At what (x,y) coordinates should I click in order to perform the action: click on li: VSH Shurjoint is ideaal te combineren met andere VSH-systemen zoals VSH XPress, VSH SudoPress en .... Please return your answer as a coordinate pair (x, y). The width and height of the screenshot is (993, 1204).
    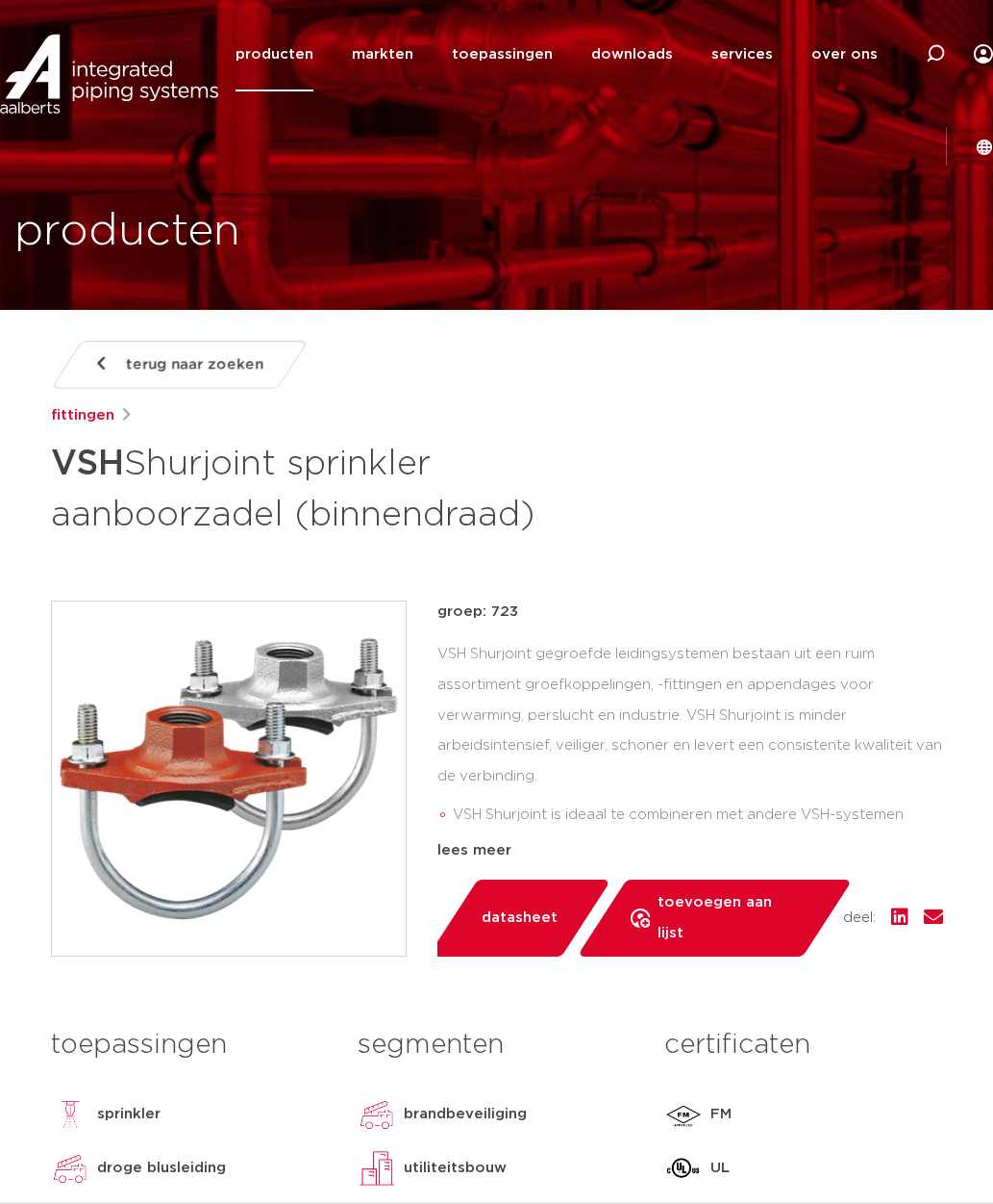
    Looking at the image, I should click on (698, 830).